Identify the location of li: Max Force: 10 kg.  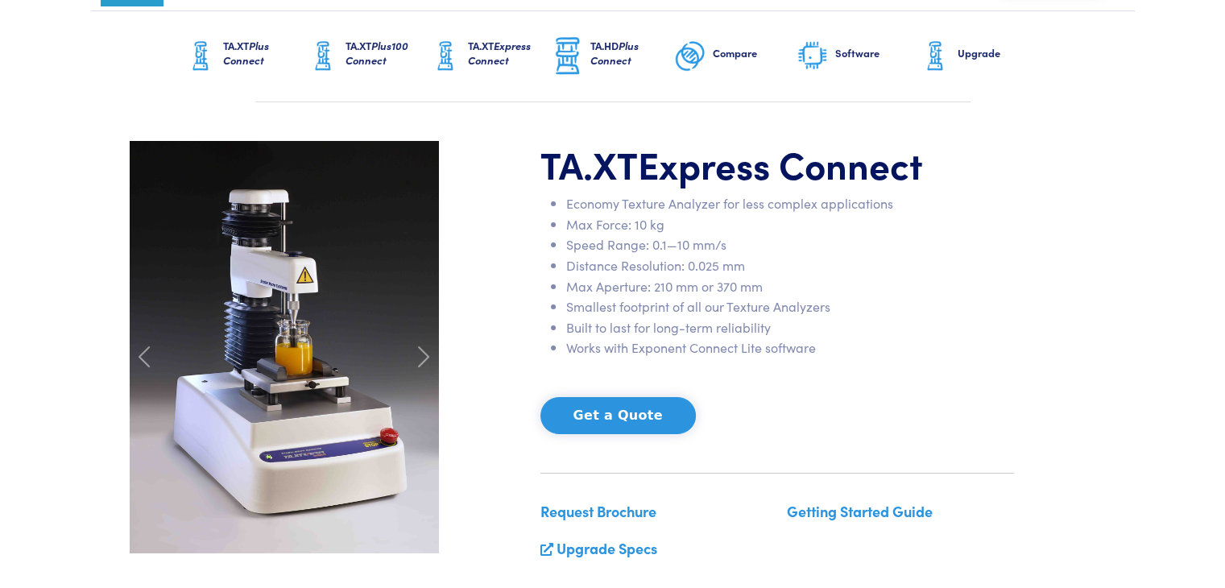
(790, 225).